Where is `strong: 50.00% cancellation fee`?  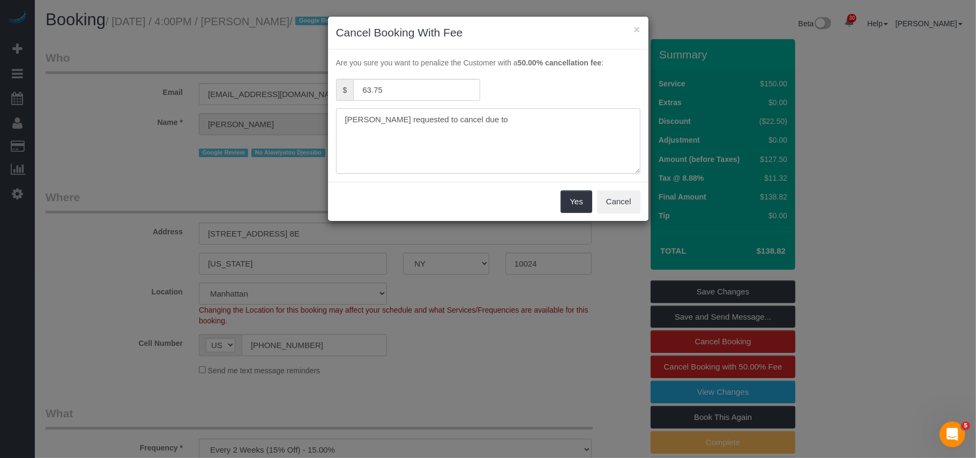 strong: 50.00% cancellation fee is located at coordinates (559, 63).